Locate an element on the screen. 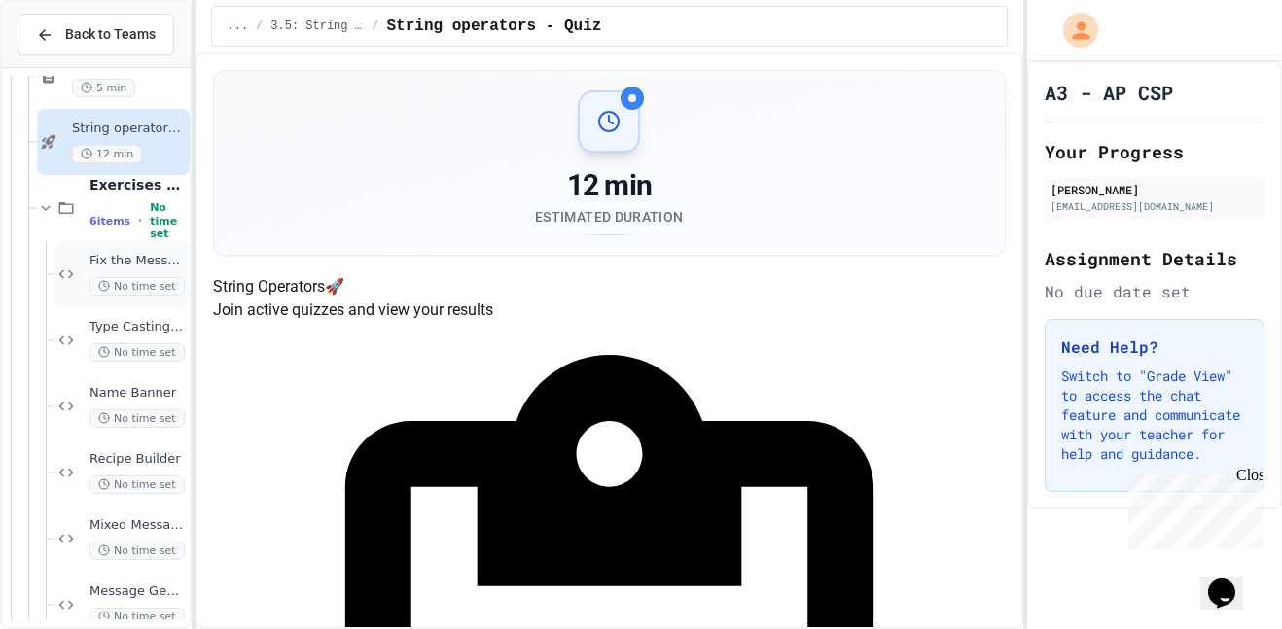 The height and width of the screenshot is (629, 1282). span: Fix the Message is located at coordinates (137, 261).